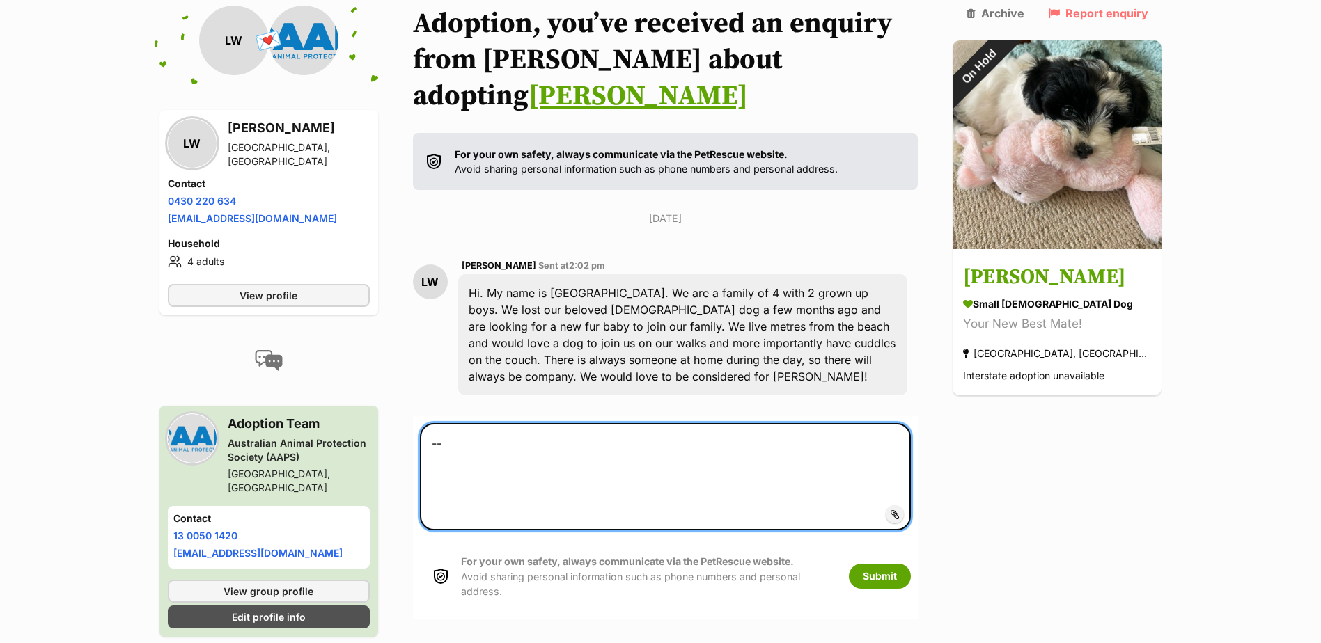  What do you see at coordinates (269, 244) in the screenshot?
I see `h4: Household` at bounding box center [269, 244].